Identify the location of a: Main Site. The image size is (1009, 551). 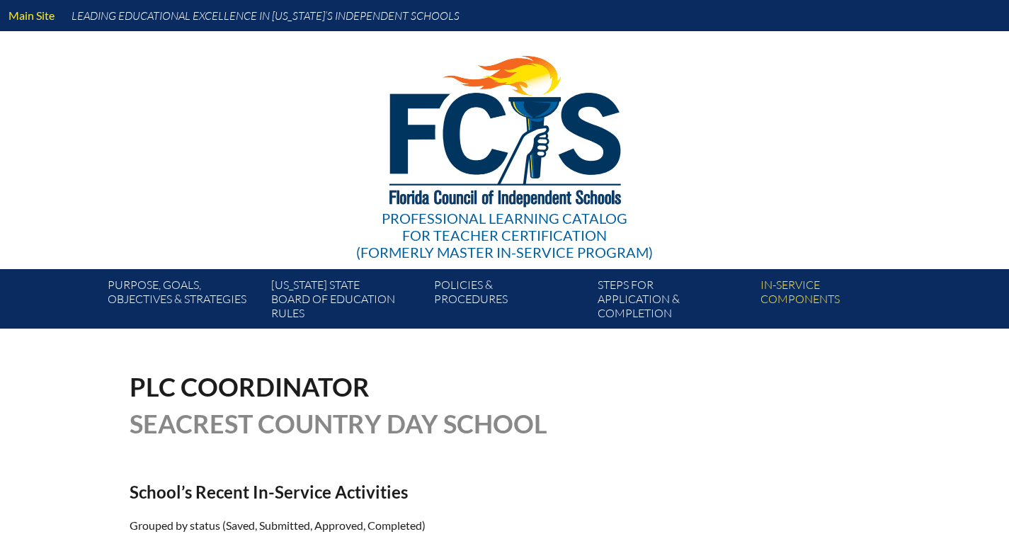
(31, 15).